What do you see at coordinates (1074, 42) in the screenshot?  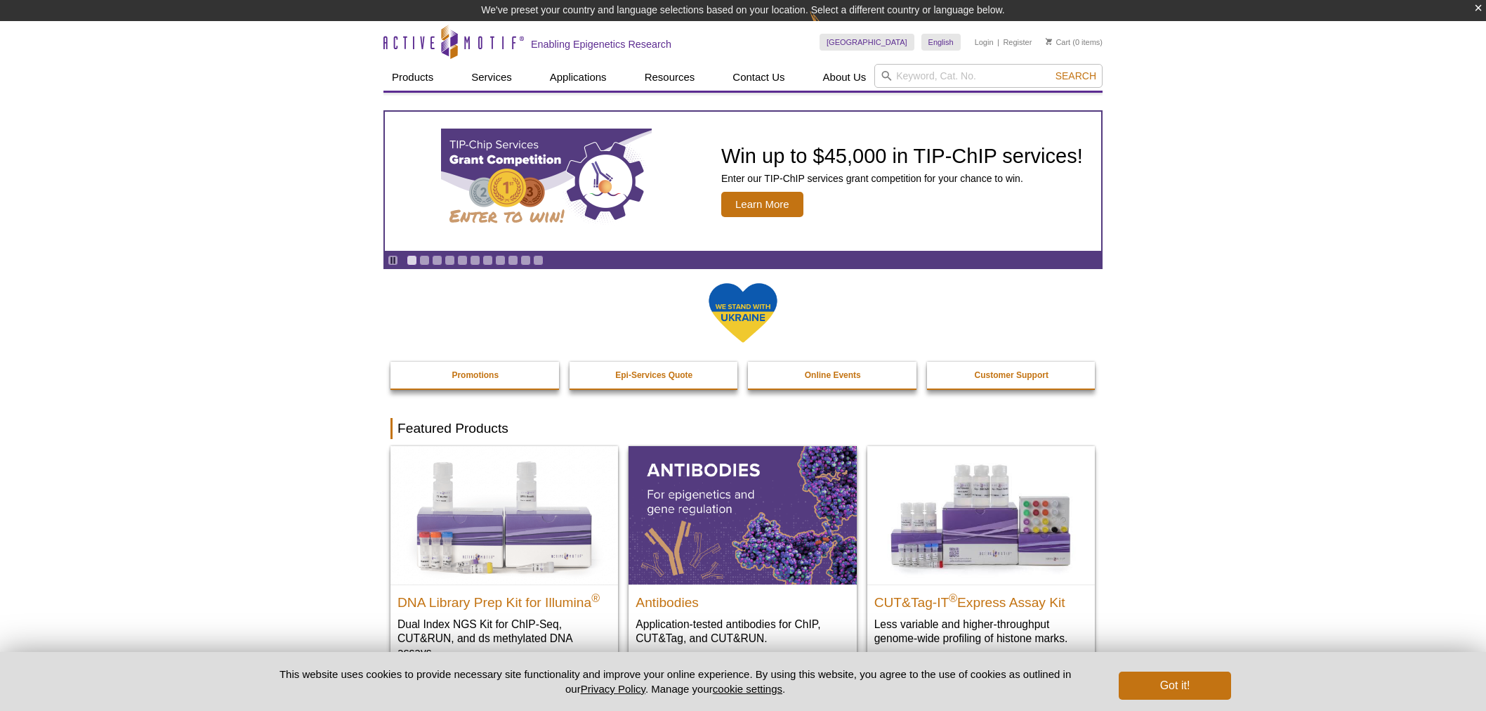 I see `li: (0 items)` at bounding box center [1074, 42].